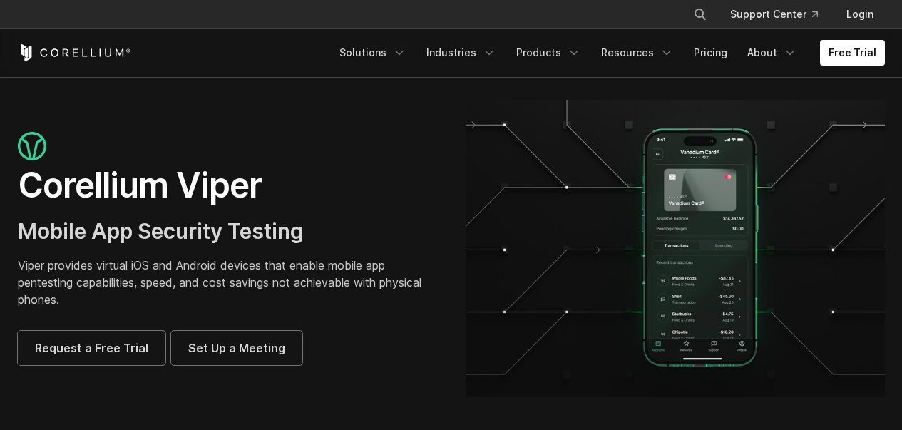 The image size is (902, 430). What do you see at coordinates (227, 282) in the screenshot?
I see `p: Viper provides virtual iOS and Android devices that enable mobile app pentesting capabilities, sp...` at bounding box center [227, 282].